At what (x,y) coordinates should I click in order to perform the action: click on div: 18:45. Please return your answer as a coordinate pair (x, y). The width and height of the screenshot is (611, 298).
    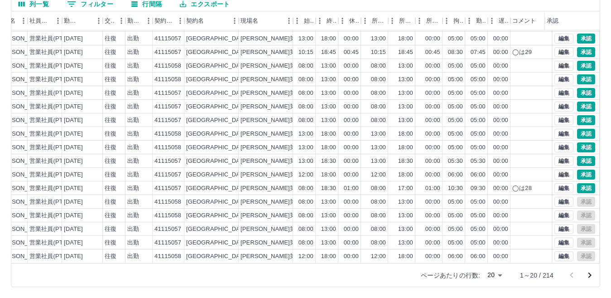
    Looking at the image, I should click on (328, 52).